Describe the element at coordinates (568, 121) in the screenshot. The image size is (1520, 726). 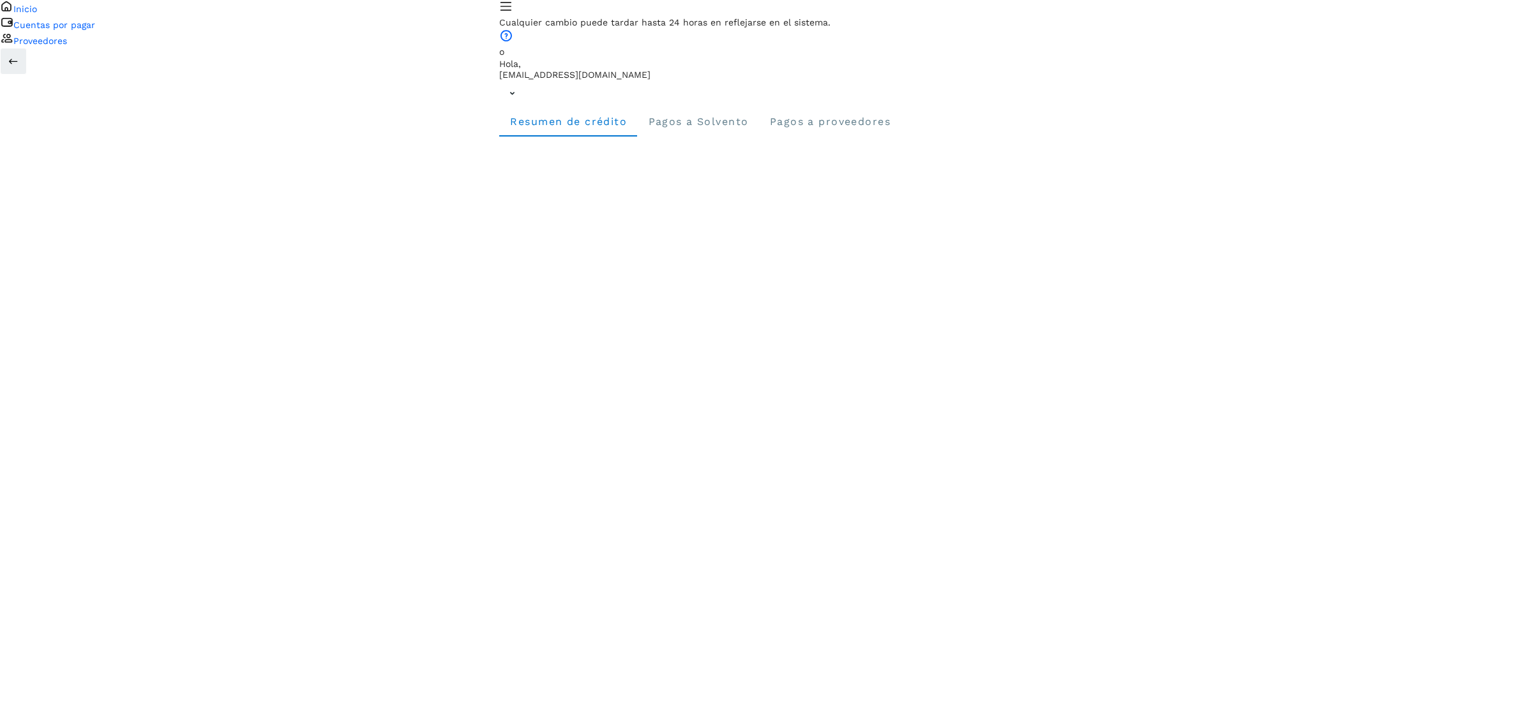
I see `span: Resumen de crédito` at that location.